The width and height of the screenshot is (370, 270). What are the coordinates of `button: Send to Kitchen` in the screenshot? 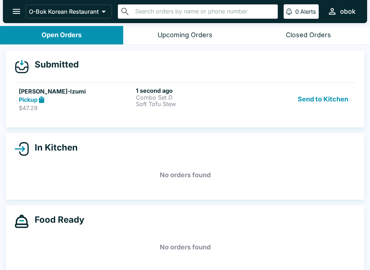 It's located at (323, 99).